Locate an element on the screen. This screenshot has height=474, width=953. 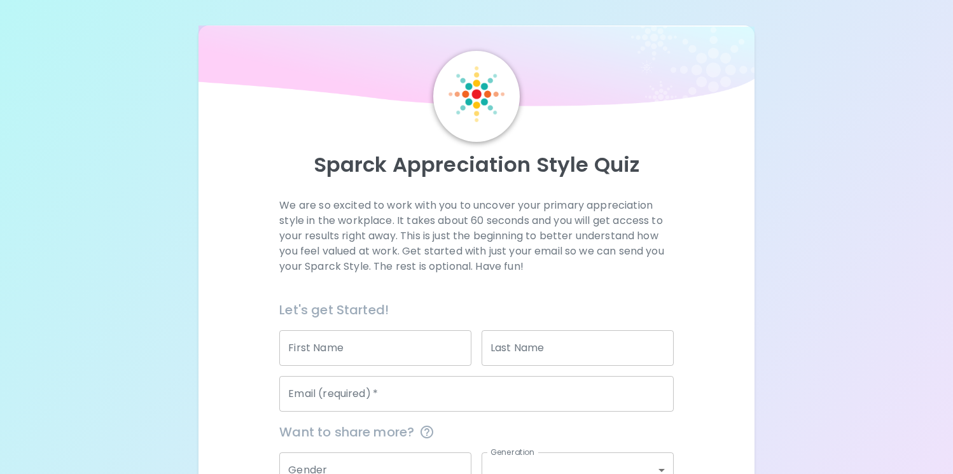
p: We are so excited to work with you to uncover your primary appreciation style in the workplace. I... is located at coordinates (476, 236).